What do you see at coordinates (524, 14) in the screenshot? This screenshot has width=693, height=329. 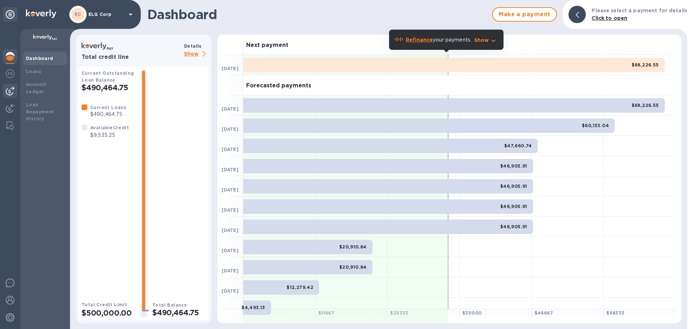 I see `button: Make a payment` at bounding box center [524, 14].